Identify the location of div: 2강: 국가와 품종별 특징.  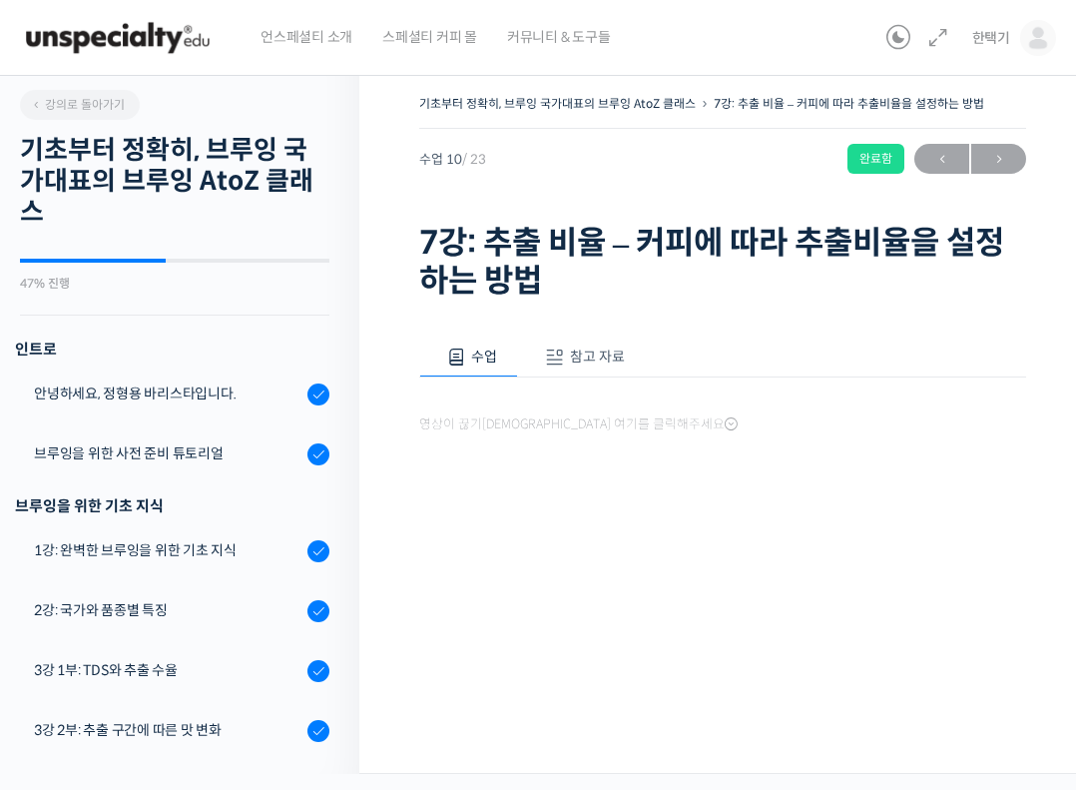
(168, 610).